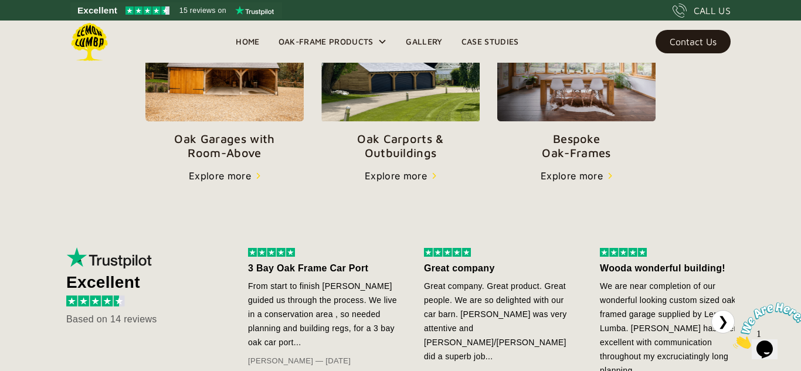  I want to click on img: Trustpilot, so click(110, 258).